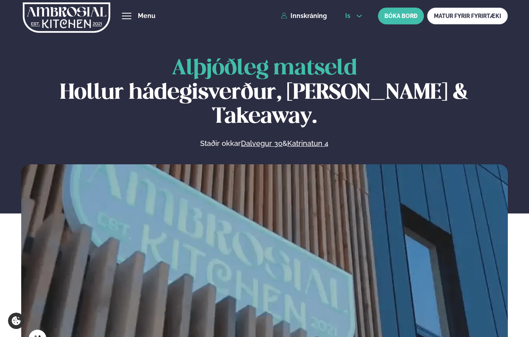 This screenshot has width=529, height=337. Describe the element at coordinates (265, 144) in the screenshot. I see `p: Staðir okkar &` at that location.